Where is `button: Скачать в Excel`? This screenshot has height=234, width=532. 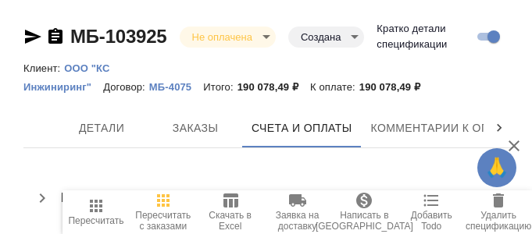 button: Скачать в Excel is located at coordinates (230, 212).